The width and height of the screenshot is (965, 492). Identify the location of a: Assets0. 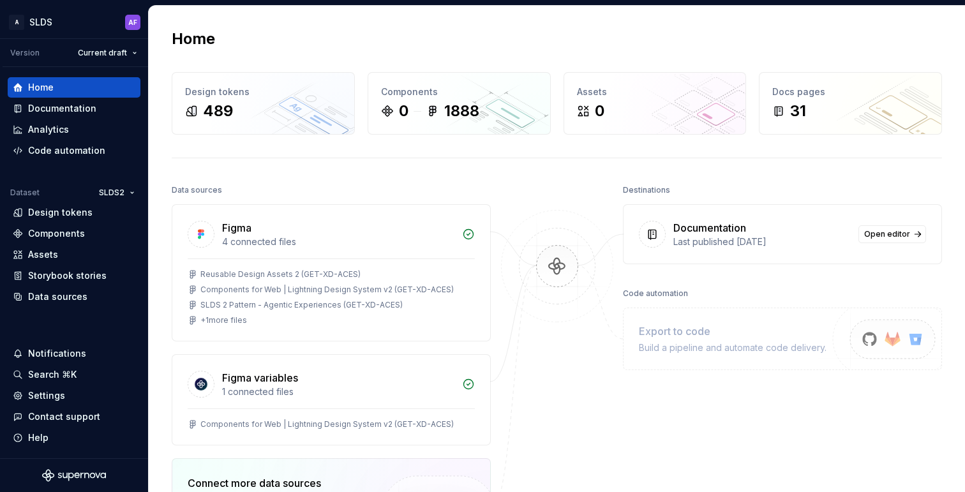
(655, 103).